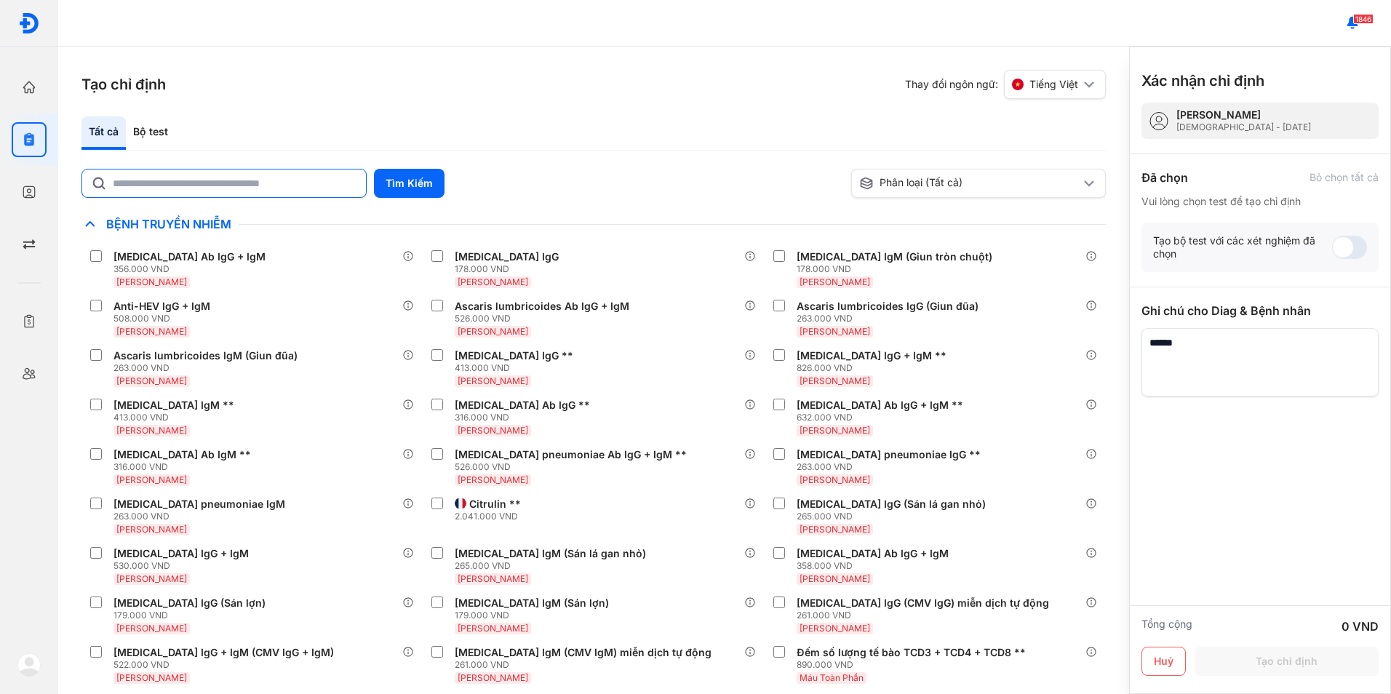  Describe the element at coordinates (192, 269) in the screenshot. I see `div: 356.000 VND` at that location.